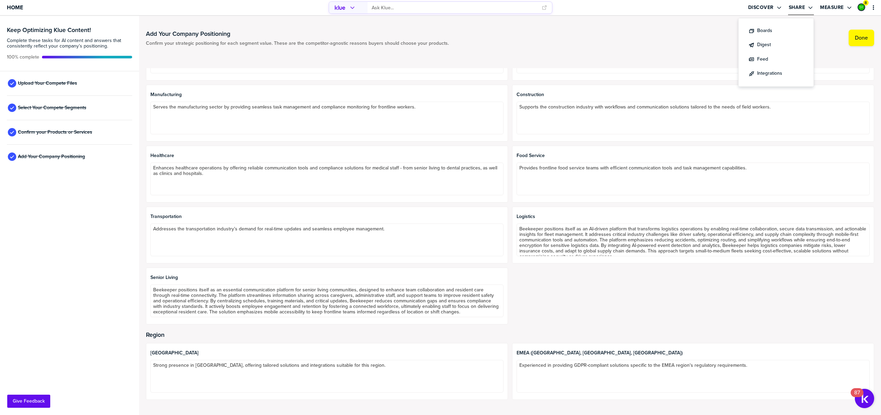 The image size is (881, 415). I want to click on a: Edit Profile, so click(861, 7).